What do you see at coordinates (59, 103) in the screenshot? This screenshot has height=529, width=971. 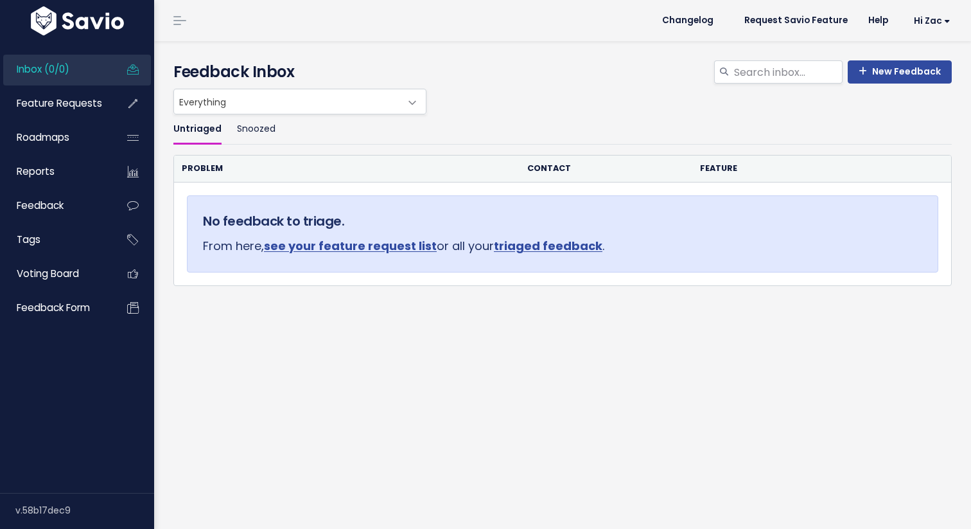 I see `span: Feature Requests` at bounding box center [59, 103].